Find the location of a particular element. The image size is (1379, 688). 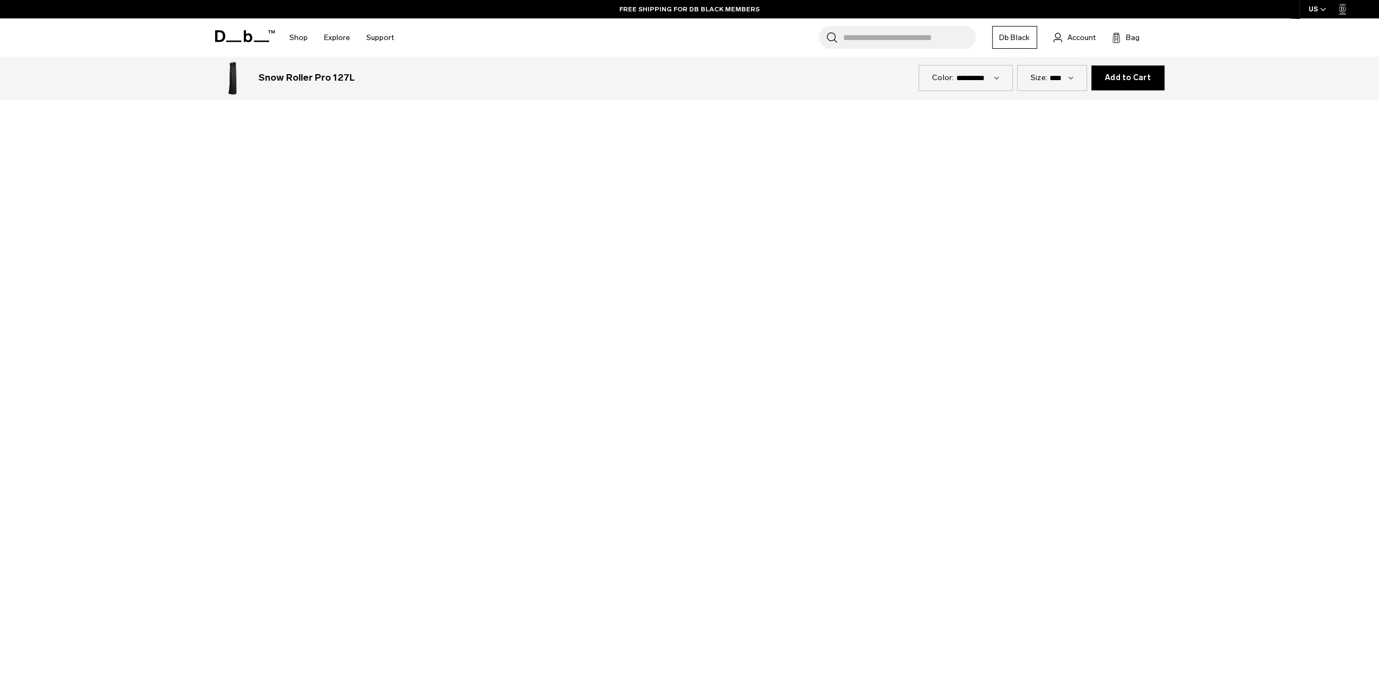

button: Add to Cart is located at coordinates (1127, 78).